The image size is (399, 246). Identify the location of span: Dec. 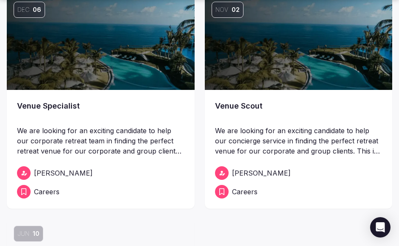
(23, 10).